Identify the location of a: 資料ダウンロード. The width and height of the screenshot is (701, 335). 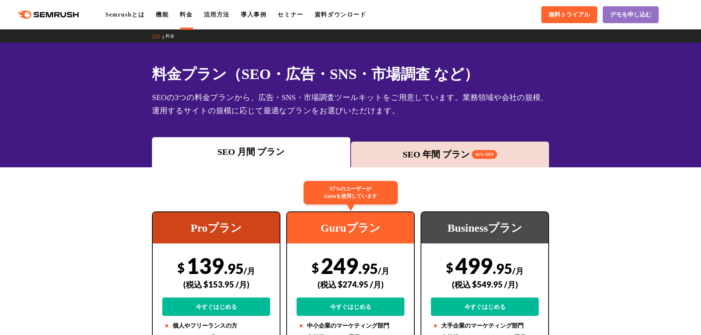
(340, 14).